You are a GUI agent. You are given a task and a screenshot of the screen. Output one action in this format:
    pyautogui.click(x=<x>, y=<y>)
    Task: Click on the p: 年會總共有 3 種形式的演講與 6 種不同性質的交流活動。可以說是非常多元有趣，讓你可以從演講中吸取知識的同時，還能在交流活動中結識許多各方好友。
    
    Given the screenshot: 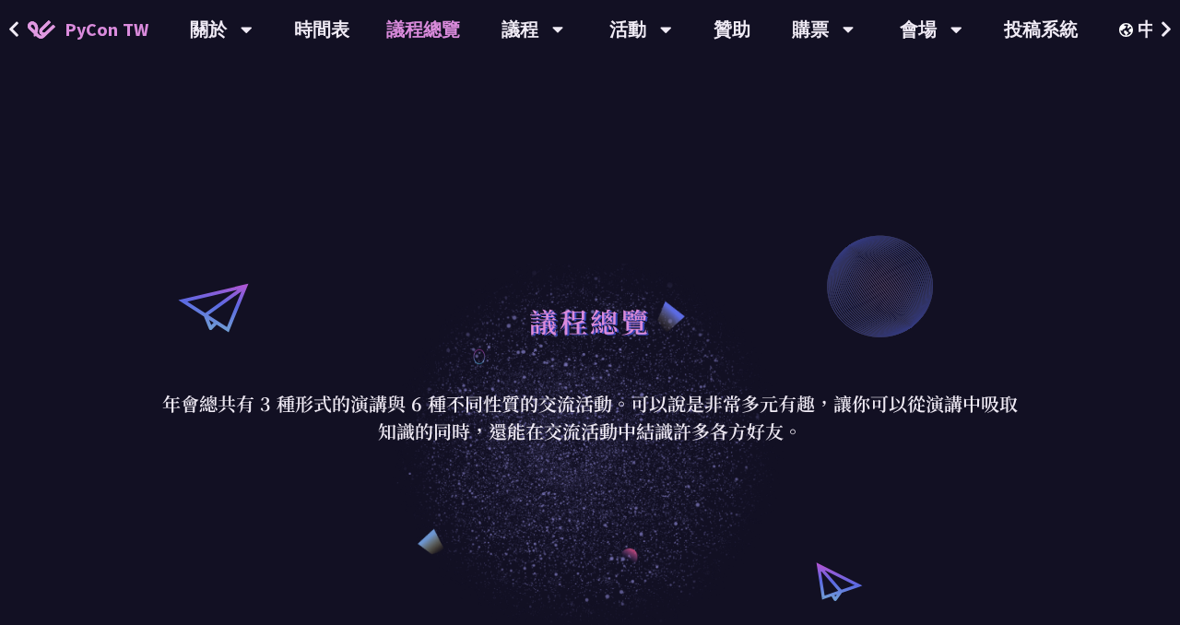 What is the action you would take?
    pyautogui.click(x=590, y=418)
    